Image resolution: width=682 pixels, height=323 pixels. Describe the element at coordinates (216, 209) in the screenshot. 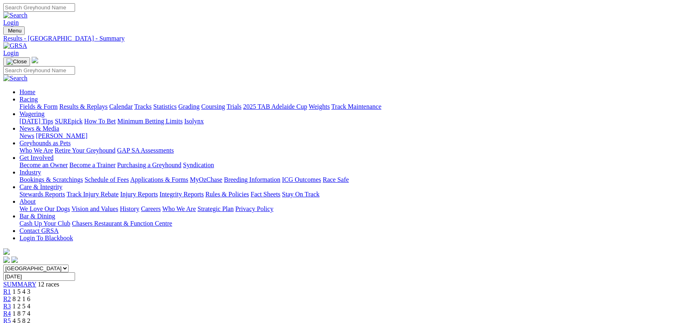

I see `a: Strategic Plan` at that location.